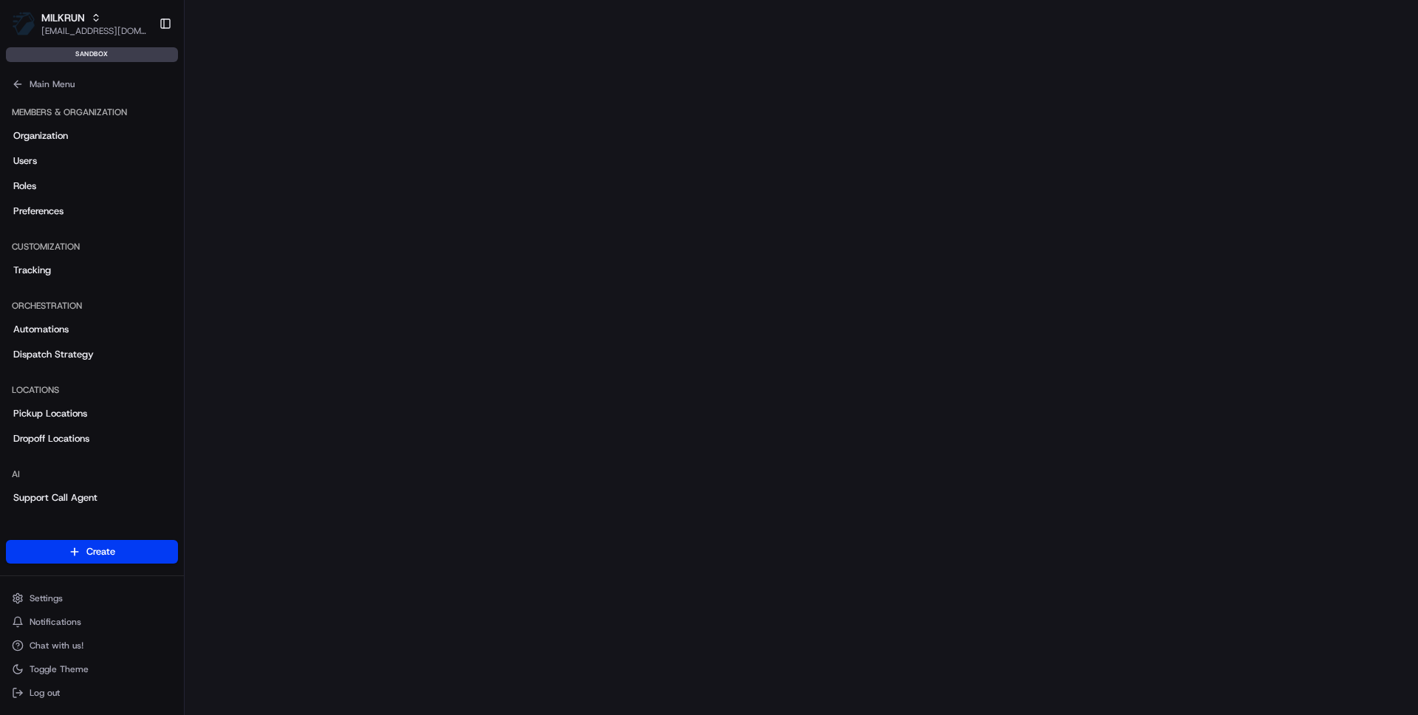 This screenshot has height=715, width=1418. Describe the element at coordinates (92, 186) in the screenshot. I see `a: Roles` at that location.